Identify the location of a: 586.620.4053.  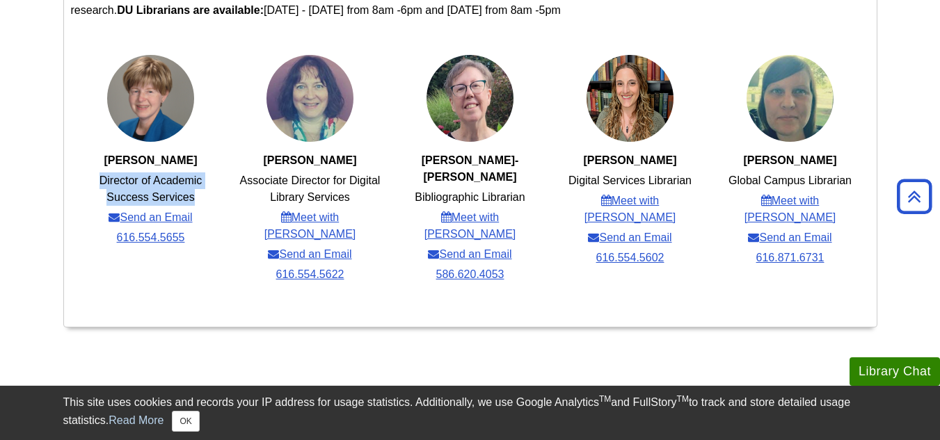
(470, 275).